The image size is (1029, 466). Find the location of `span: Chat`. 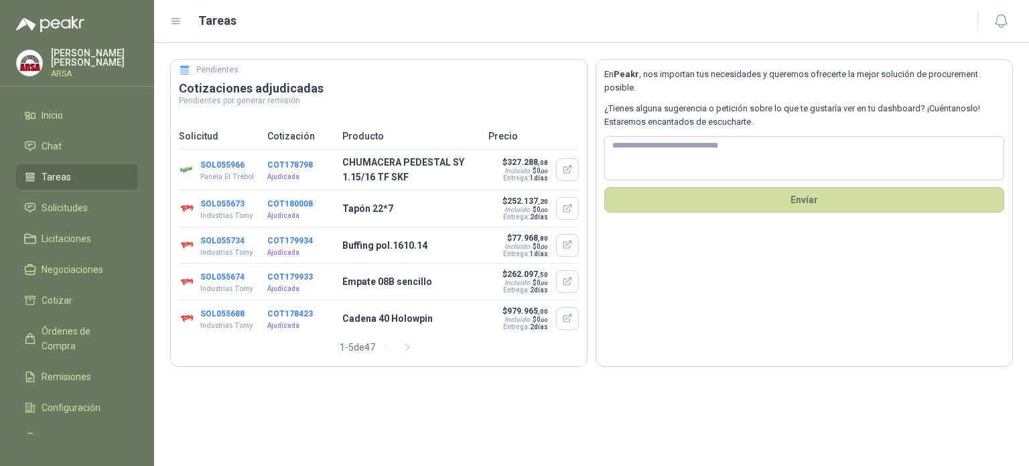

span: Chat is located at coordinates (52, 146).